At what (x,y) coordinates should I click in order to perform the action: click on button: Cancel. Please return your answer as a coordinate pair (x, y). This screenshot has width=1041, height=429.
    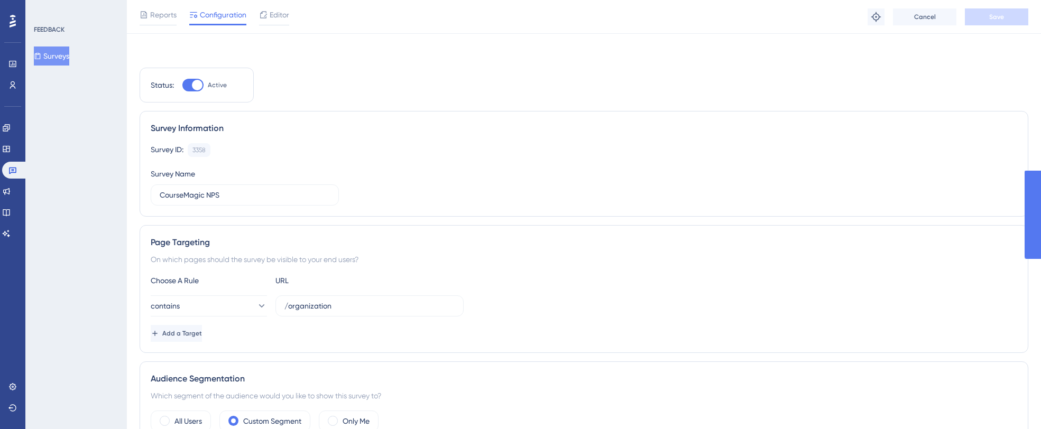
    Looking at the image, I should click on (925, 17).